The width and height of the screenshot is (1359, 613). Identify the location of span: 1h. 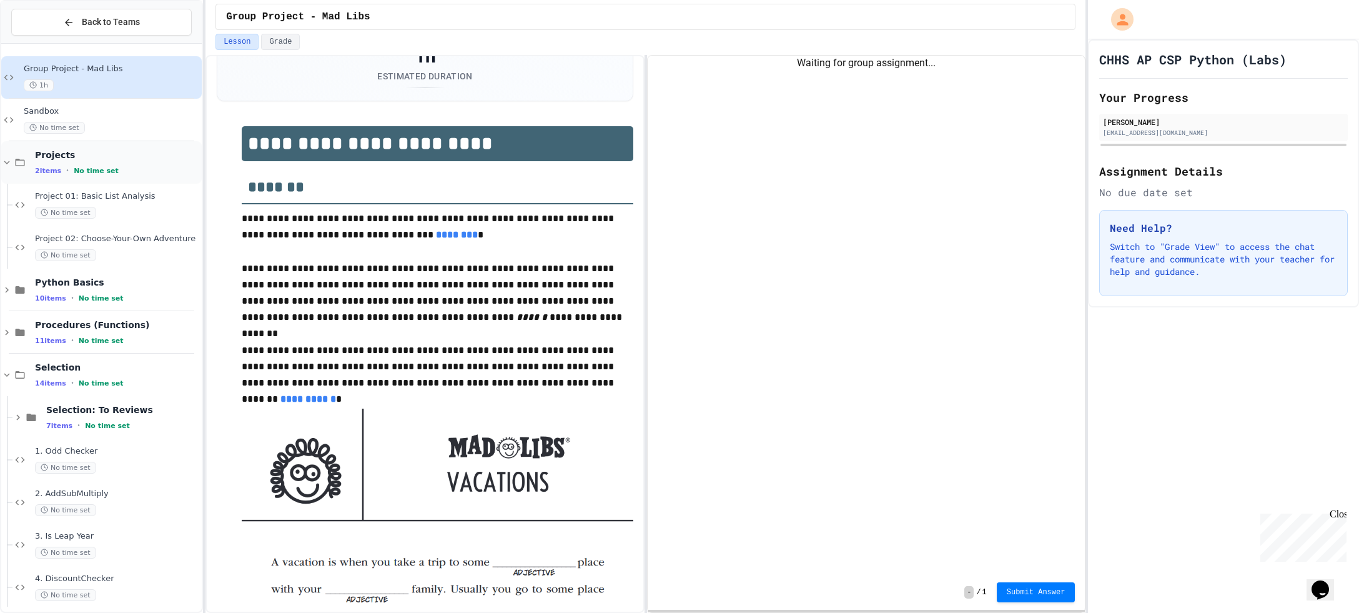
(39, 85).